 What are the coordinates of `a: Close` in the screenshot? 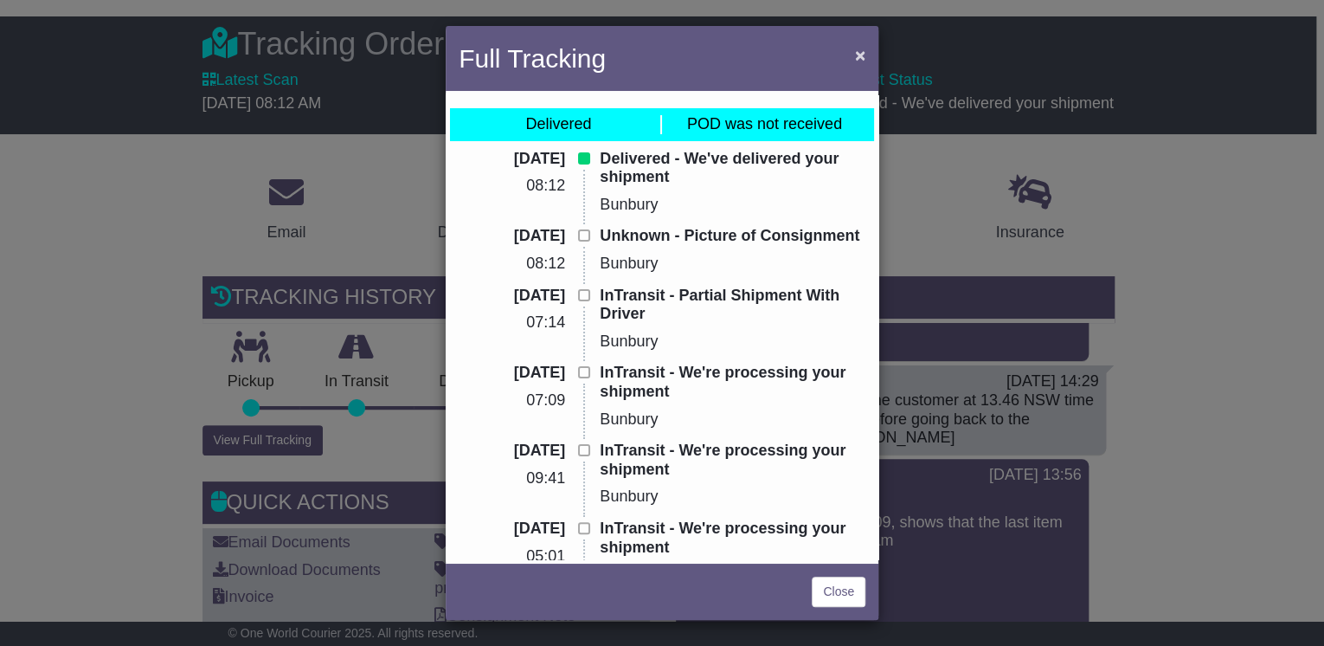 It's located at (839, 591).